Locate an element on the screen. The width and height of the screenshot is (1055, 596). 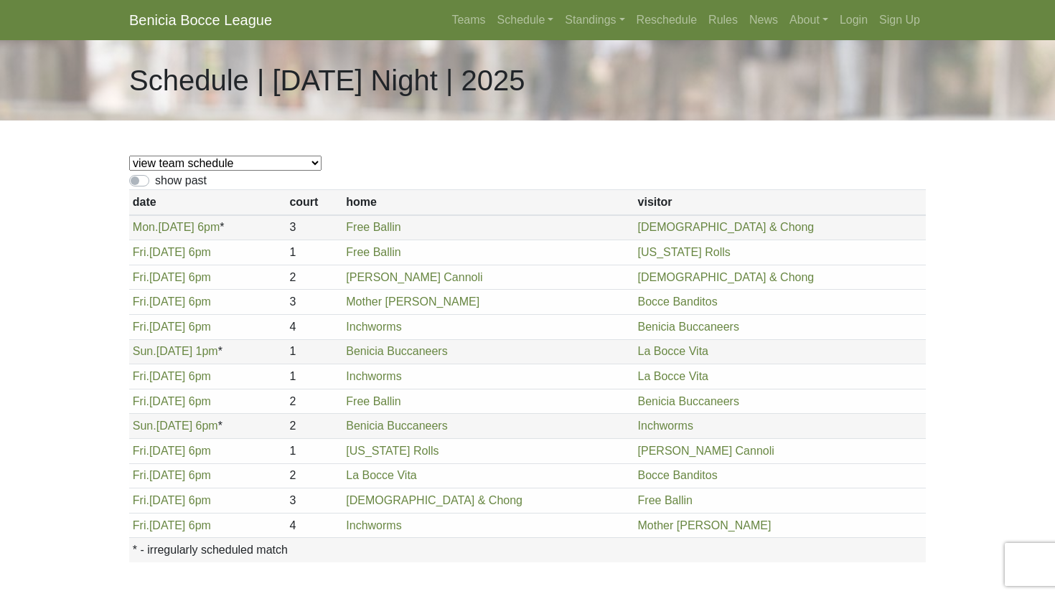
a: Schedule is located at coordinates (525, 20).